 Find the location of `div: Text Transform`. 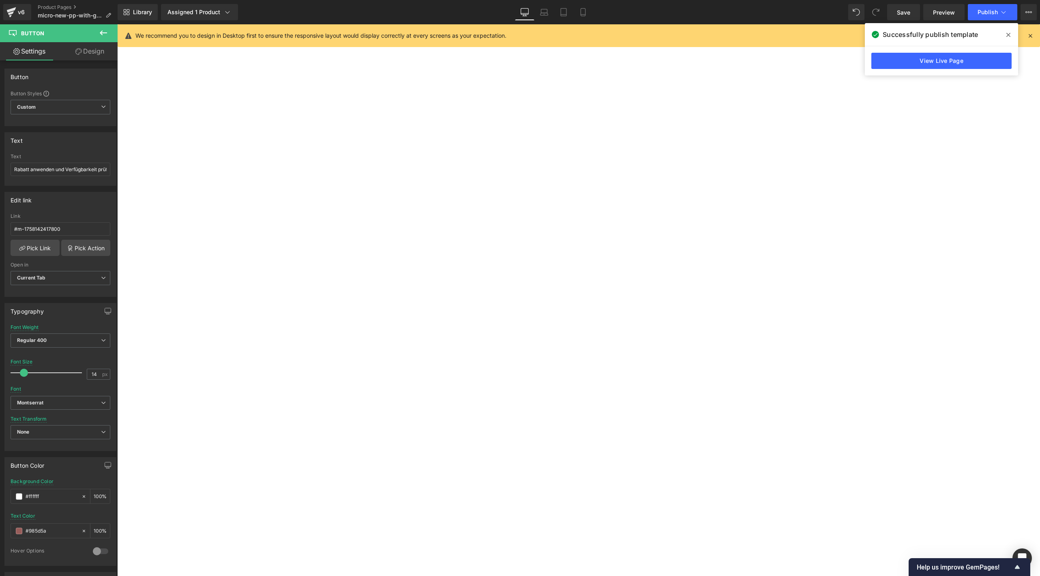

div: Text Transform is located at coordinates (29, 419).